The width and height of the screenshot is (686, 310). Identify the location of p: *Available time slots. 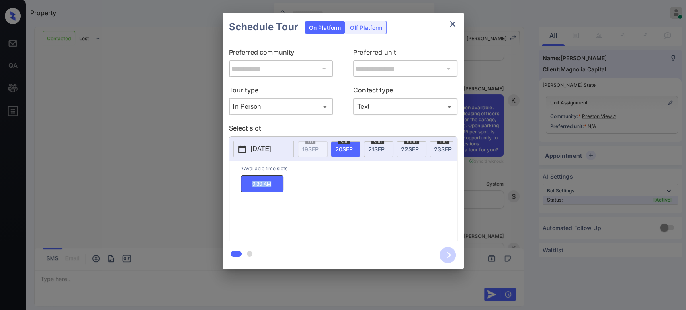
(349, 168).